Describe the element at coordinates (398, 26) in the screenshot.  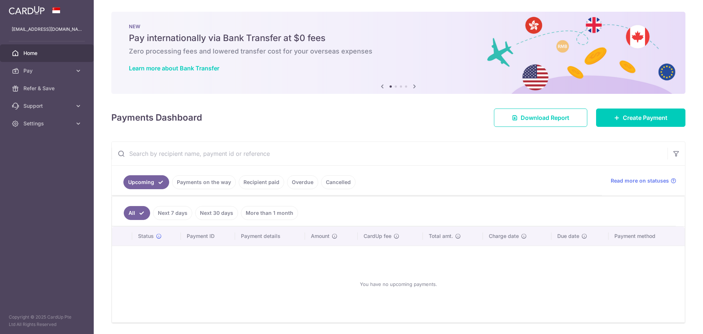
I see `p: NEW` at that location.